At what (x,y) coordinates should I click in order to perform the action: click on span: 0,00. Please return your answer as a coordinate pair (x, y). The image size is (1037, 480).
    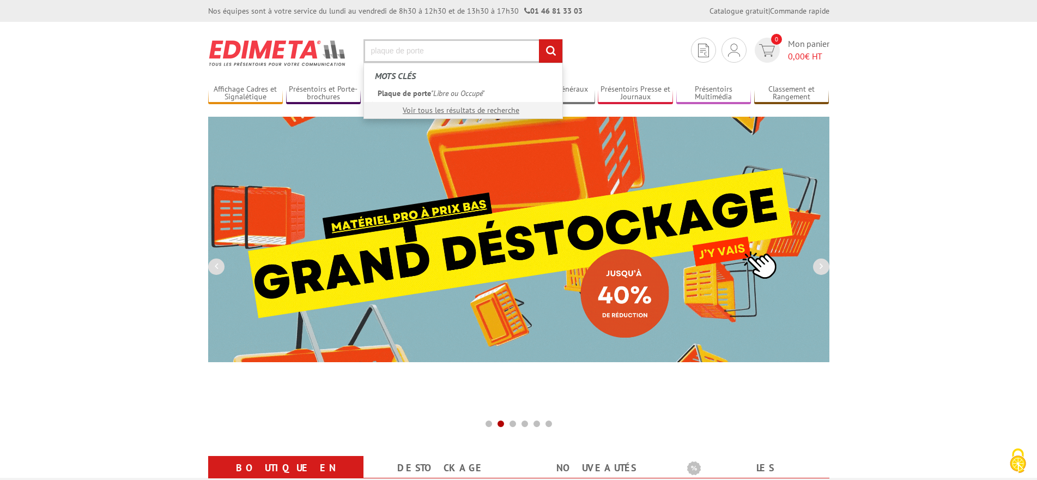
    Looking at the image, I should click on (796, 56).